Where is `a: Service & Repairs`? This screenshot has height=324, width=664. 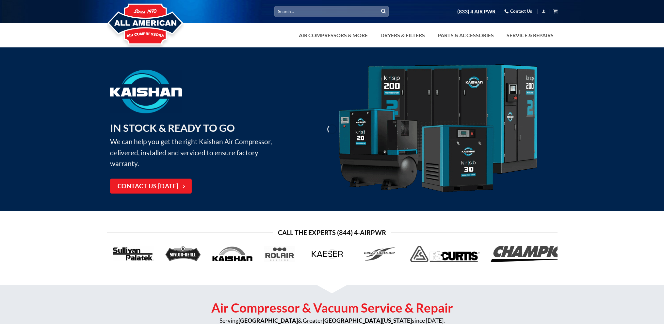 a: Service & Repairs is located at coordinates (530, 35).